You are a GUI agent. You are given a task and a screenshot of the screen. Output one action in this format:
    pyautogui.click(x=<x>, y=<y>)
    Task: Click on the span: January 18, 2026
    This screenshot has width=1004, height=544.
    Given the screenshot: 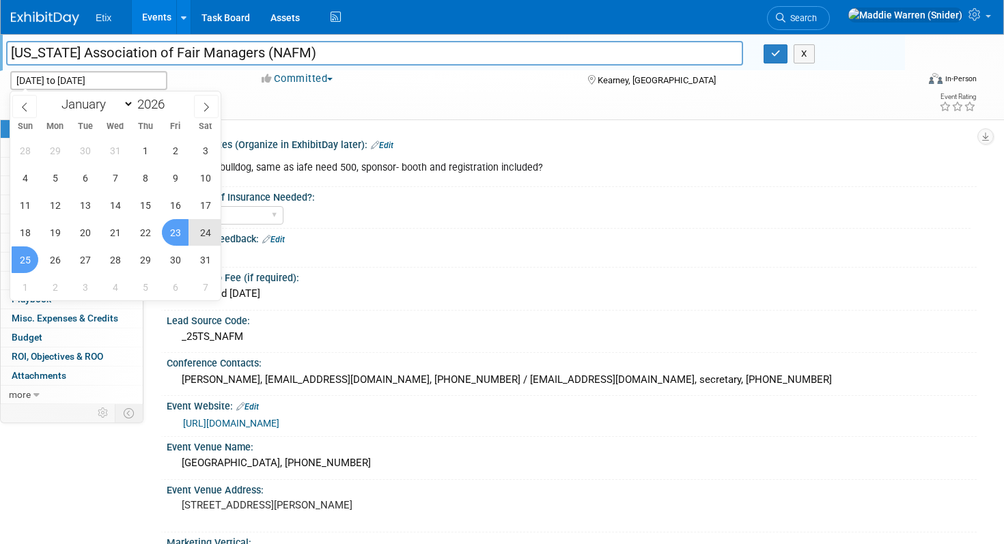 What is the action you would take?
    pyautogui.click(x=25, y=232)
    